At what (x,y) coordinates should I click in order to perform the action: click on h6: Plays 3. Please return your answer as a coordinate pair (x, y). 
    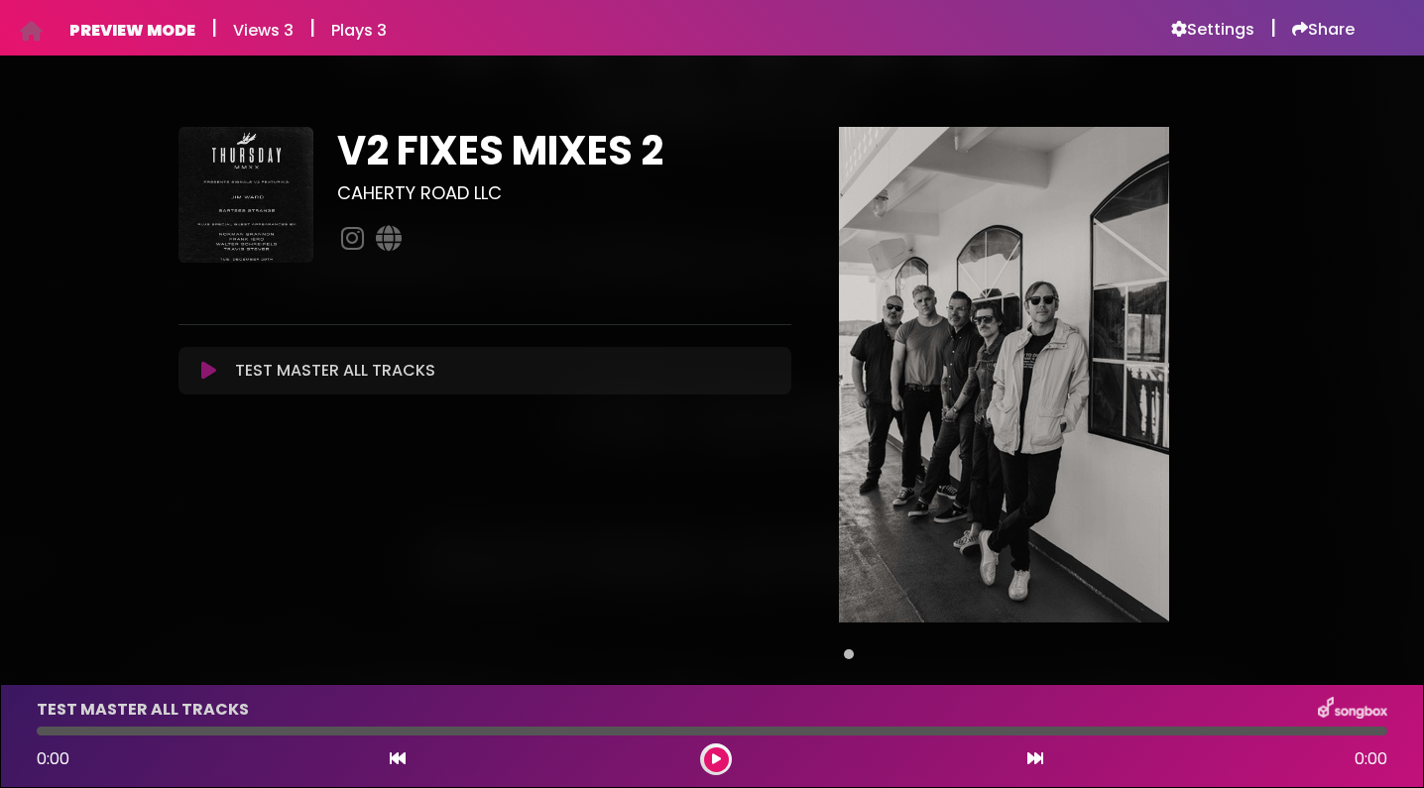
    Looking at the image, I should click on (359, 30).